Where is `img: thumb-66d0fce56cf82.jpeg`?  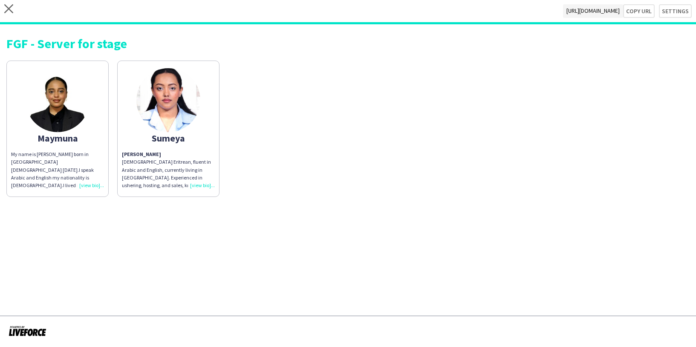 img: thumb-66d0fce56cf82.jpeg is located at coordinates (58, 100).